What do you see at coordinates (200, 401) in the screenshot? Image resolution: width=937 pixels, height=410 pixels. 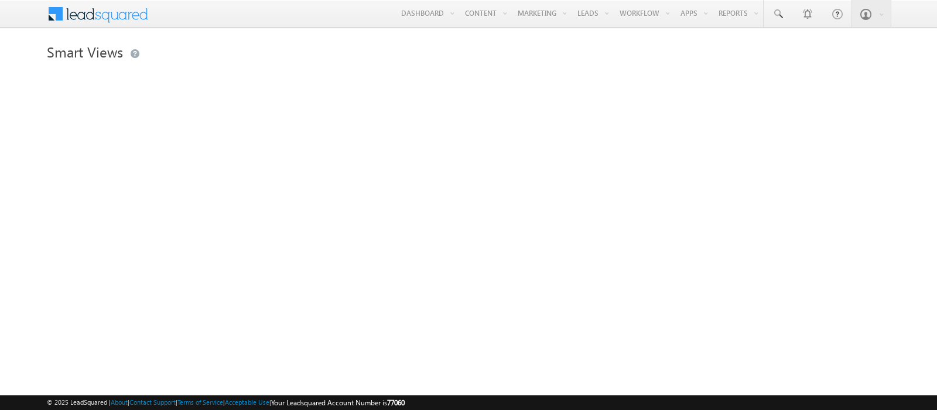 I see `a: Terms of Service` at bounding box center [200, 401].